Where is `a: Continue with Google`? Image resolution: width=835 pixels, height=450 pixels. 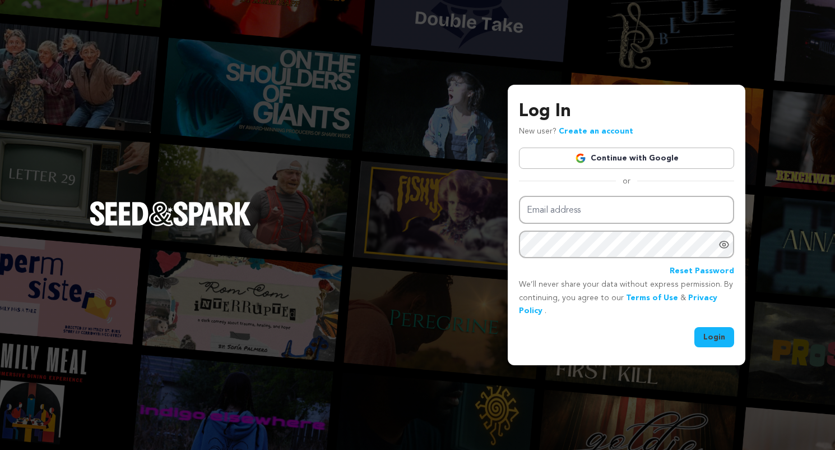
a: Continue with Google is located at coordinates (627, 158).